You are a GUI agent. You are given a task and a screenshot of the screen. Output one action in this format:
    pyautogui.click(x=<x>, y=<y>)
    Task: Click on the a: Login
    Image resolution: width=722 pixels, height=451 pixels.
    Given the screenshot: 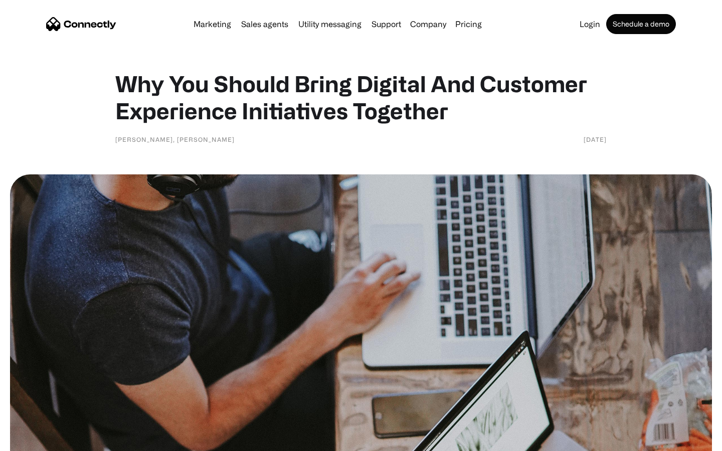 What is the action you would take?
    pyautogui.click(x=589, y=24)
    